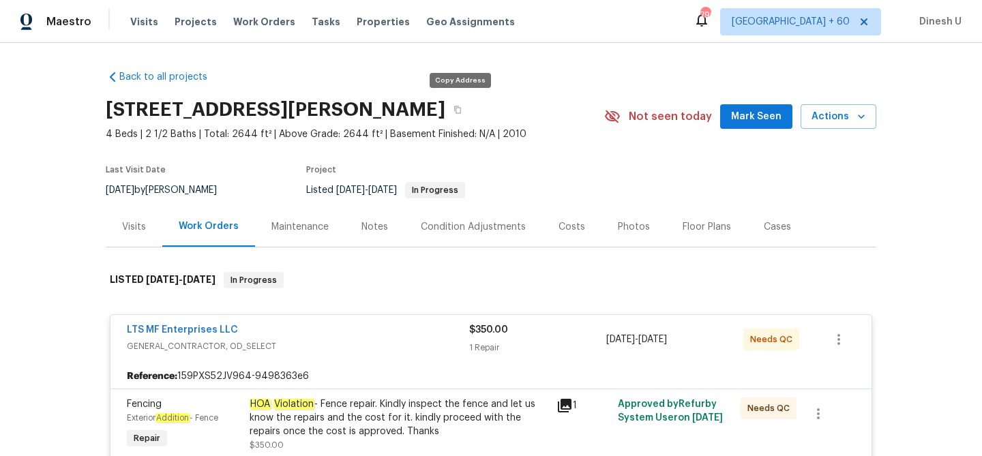 The width and height of the screenshot is (982, 456). Describe the element at coordinates (385, 190) in the screenshot. I see `span: Listed` at that location.